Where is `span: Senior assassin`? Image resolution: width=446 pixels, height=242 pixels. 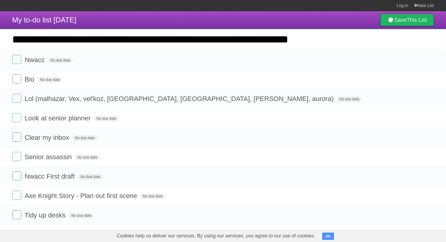
span: Senior assassin is located at coordinates (49, 157).